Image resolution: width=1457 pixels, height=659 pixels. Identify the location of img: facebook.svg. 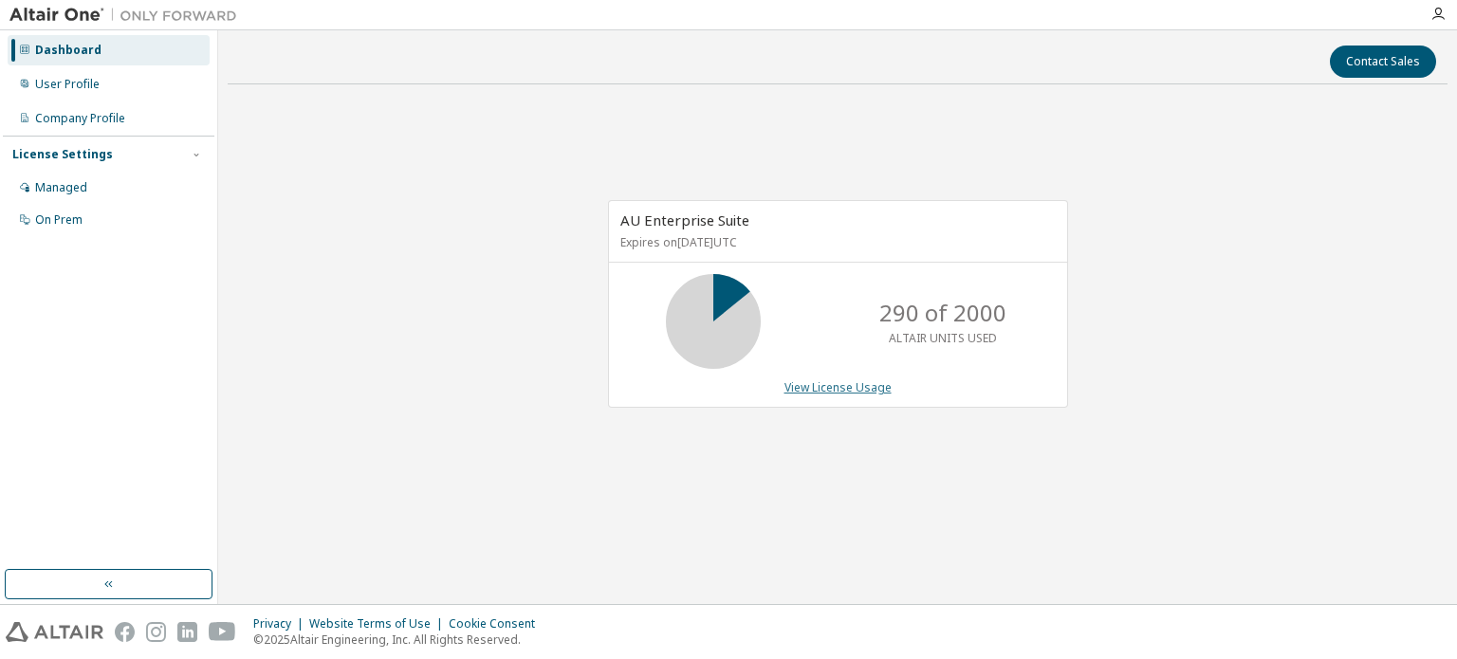
(124, 632).